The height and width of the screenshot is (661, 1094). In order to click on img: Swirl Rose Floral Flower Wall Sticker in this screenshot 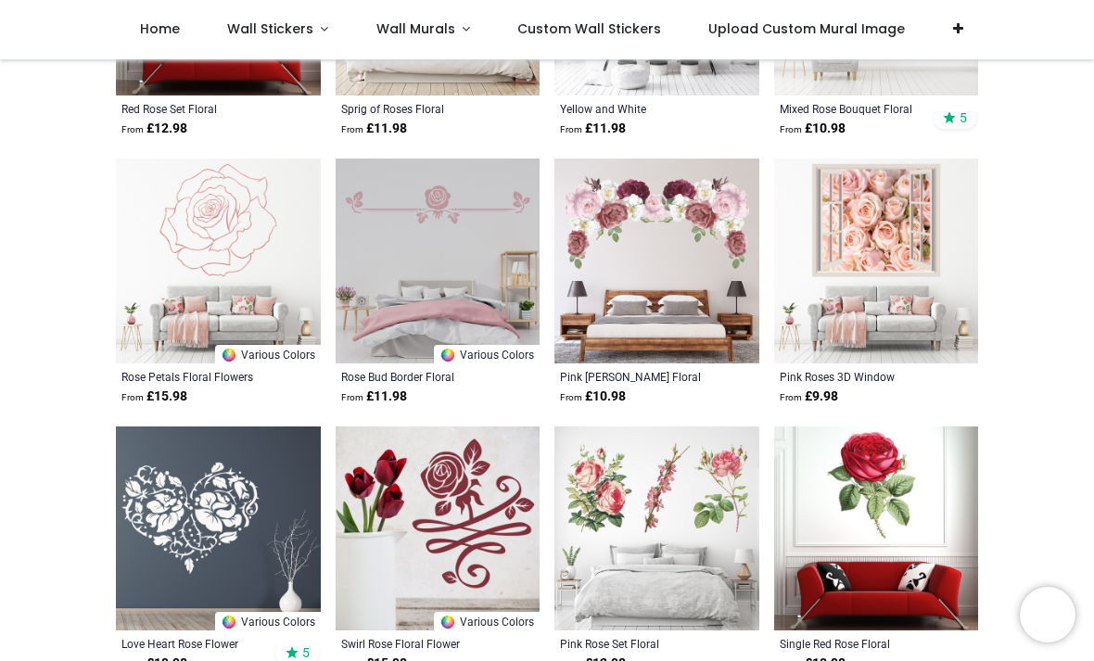, I will do `click(438, 529)`.